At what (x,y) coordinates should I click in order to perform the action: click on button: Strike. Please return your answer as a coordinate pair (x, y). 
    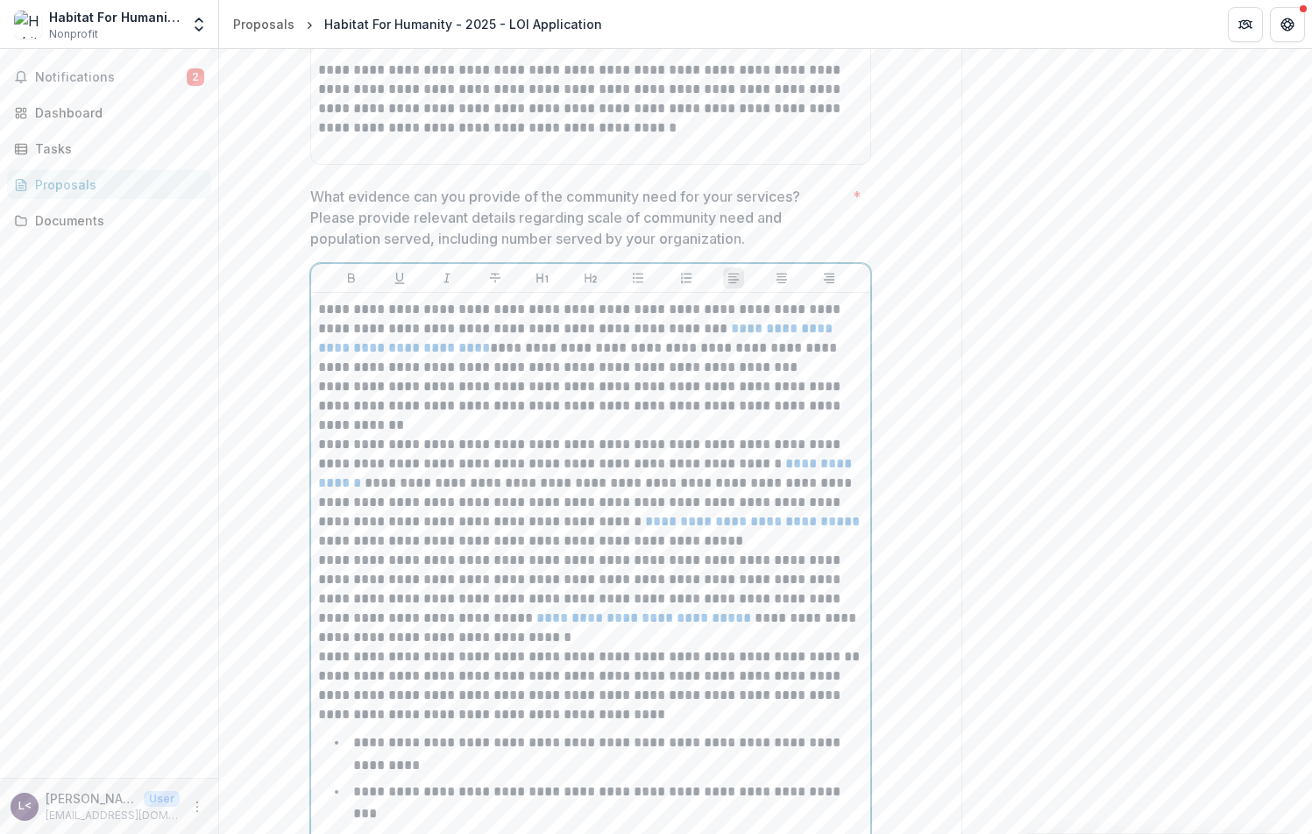
    Looking at the image, I should click on (495, 278).